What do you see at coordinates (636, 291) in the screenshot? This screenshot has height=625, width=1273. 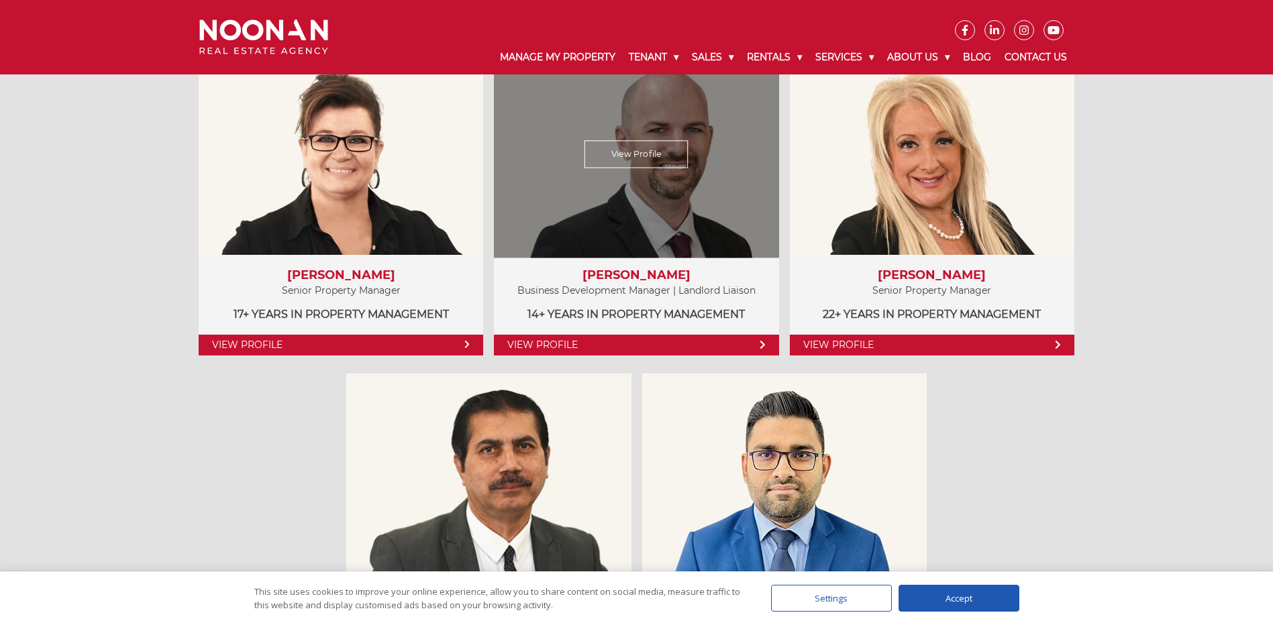 I see `p: Business Development Manager | Landlord Liaison` at bounding box center [636, 291].